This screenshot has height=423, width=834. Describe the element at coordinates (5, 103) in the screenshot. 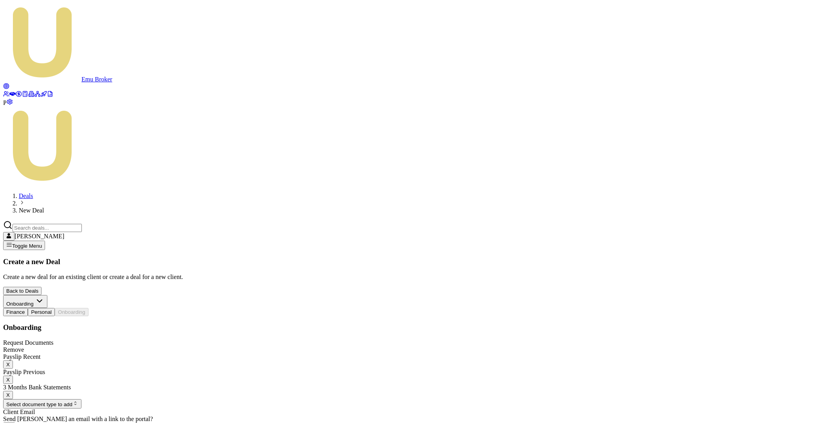

I see `span: P` at that location.